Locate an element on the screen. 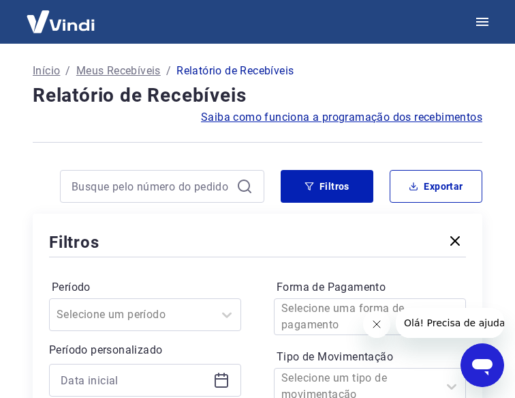  label: Forma de Pagamento is located at coordinates (370, 287).